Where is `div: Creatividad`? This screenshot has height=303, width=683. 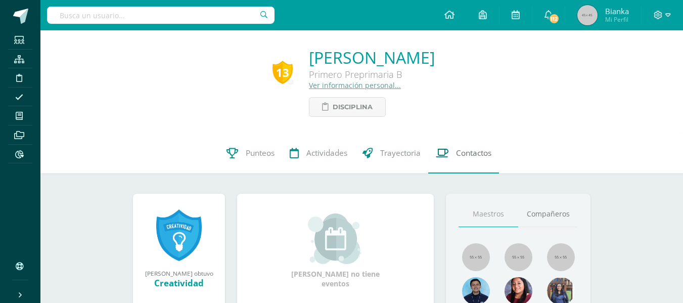
div: Creatividad is located at coordinates (179, 283).